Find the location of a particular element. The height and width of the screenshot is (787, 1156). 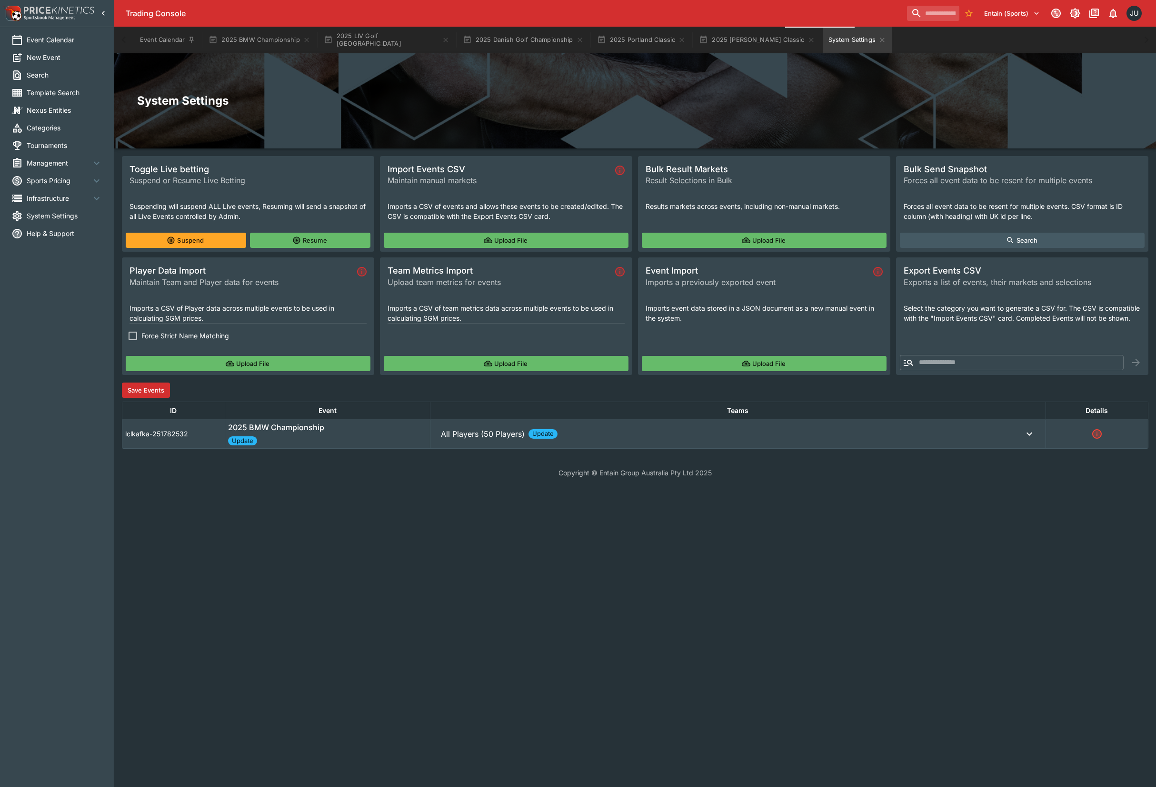

button: Notifications is located at coordinates (1113, 13).